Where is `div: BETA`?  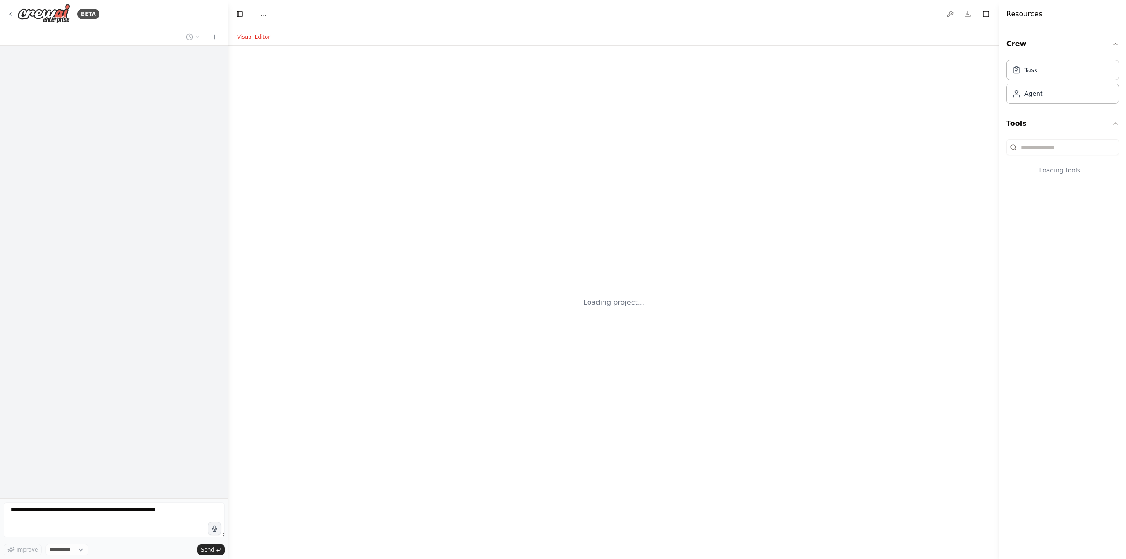
div: BETA is located at coordinates (88, 14).